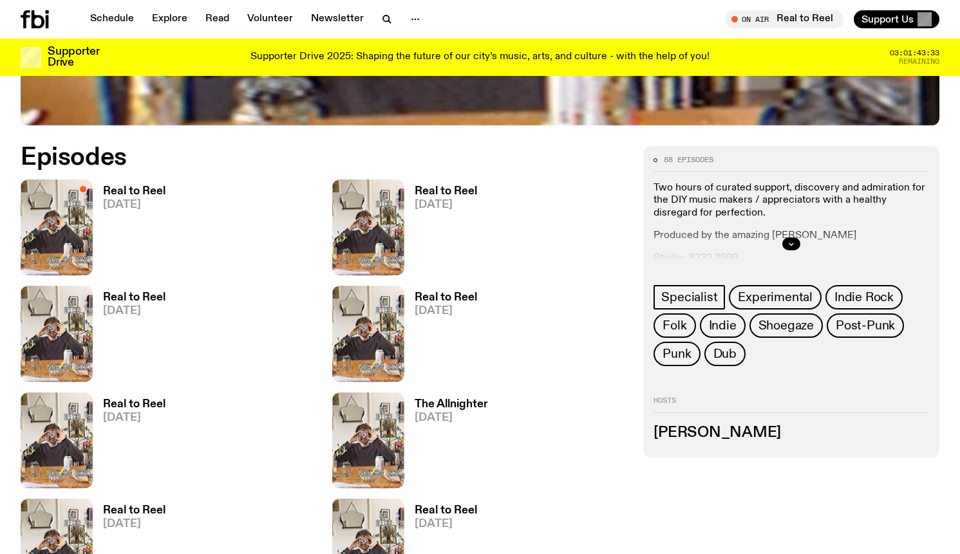 The image size is (960, 554). Describe the element at coordinates (865, 326) in the screenshot. I see `a: Post-Punk` at that location.